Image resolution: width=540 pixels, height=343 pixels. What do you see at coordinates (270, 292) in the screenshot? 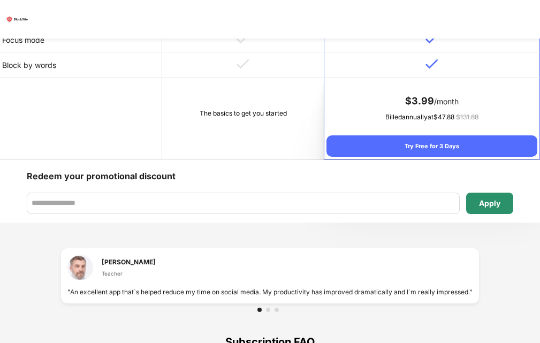
I see `div: "An excellent app that`s helped reduce my time on social media. My productivity has improved dram...` at bounding box center [270, 292].